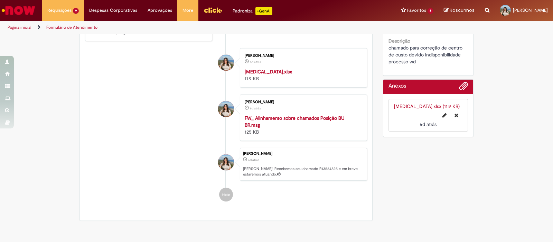 The height and width of the screenshot is (242, 553). Describe the element at coordinates (426, 55) in the screenshot. I see `span: chamado para correção de centro de custo devido indisponibilidade processo wd` at that location.